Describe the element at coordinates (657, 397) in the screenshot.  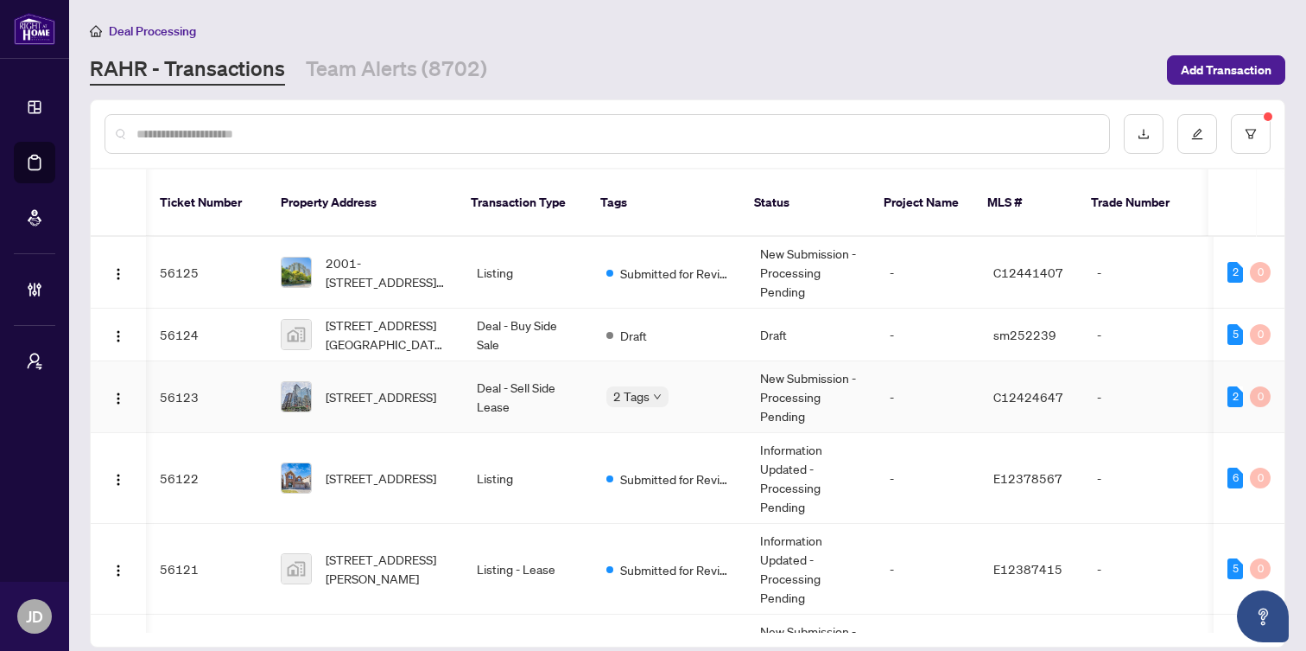
I see `span: down` at that location.